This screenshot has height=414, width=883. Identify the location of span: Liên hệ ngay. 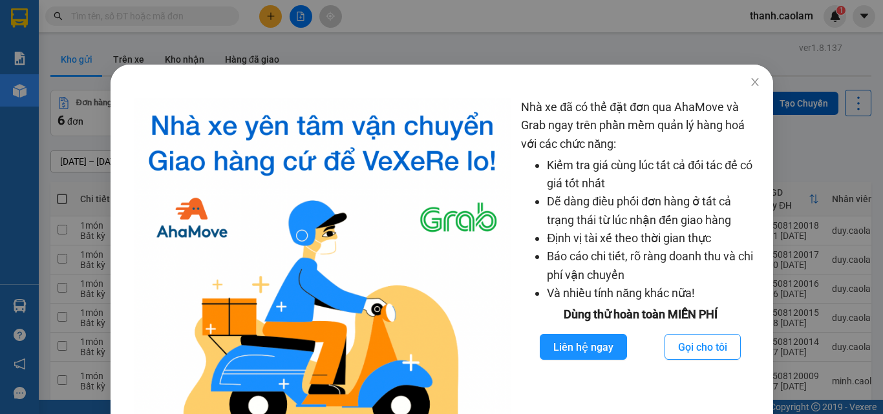
(583, 347).